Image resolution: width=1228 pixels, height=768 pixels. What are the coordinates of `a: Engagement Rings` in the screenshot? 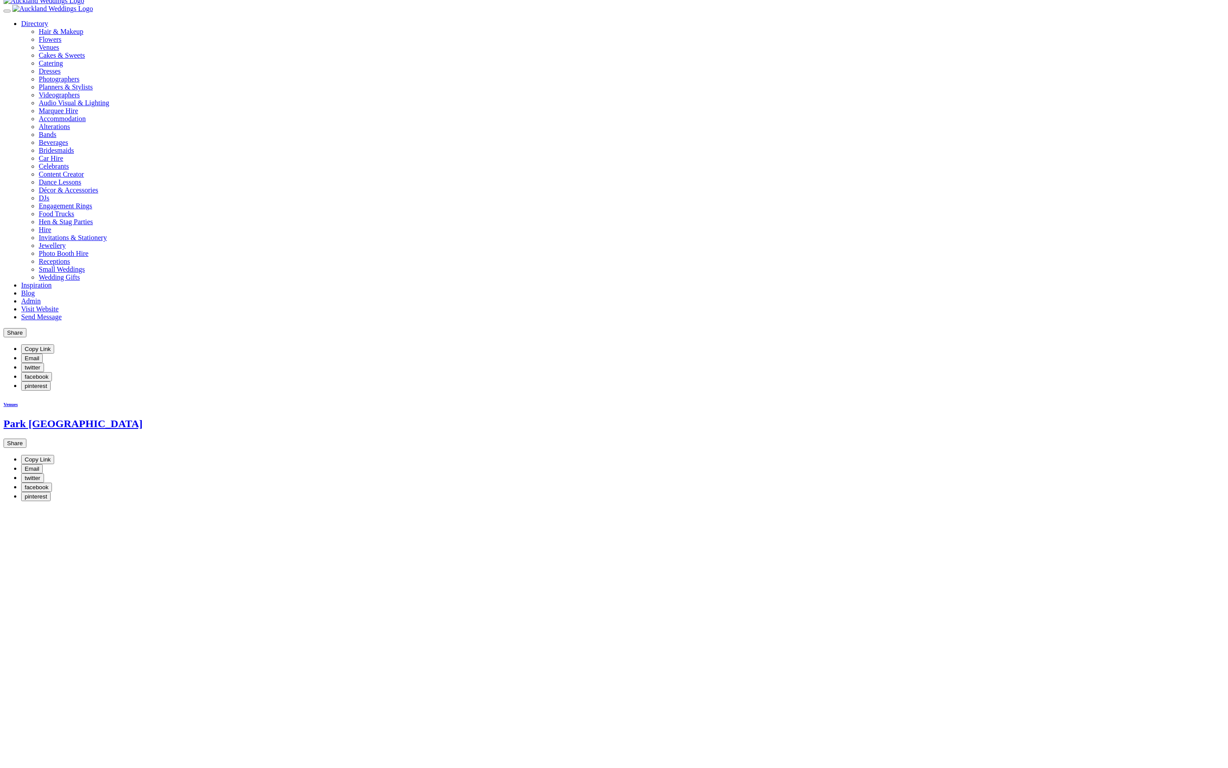 It's located at (65, 206).